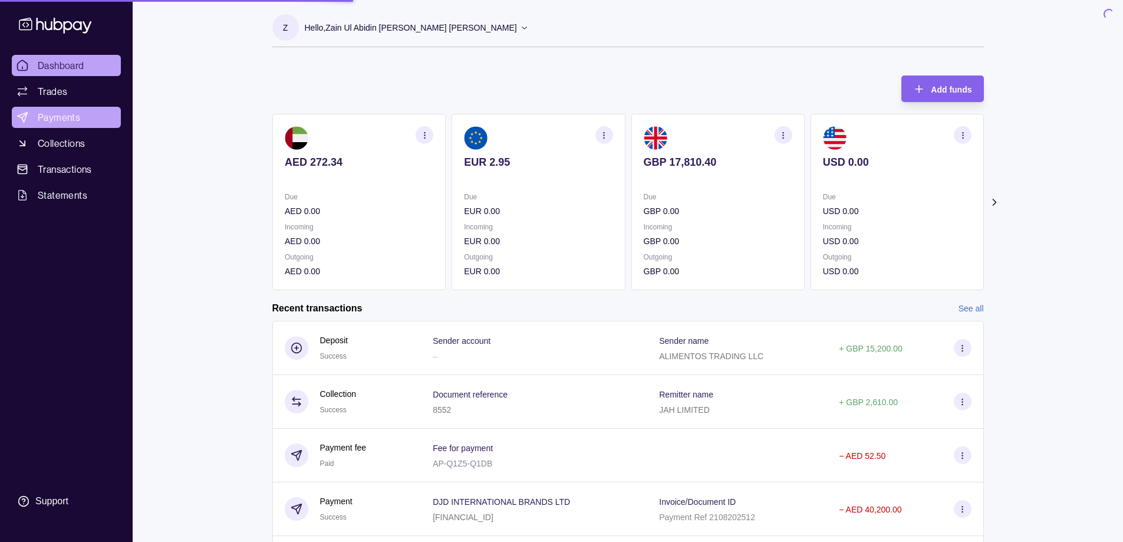 The width and height of the screenshot is (1123, 542). I want to click on img: us, so click(834, 138).